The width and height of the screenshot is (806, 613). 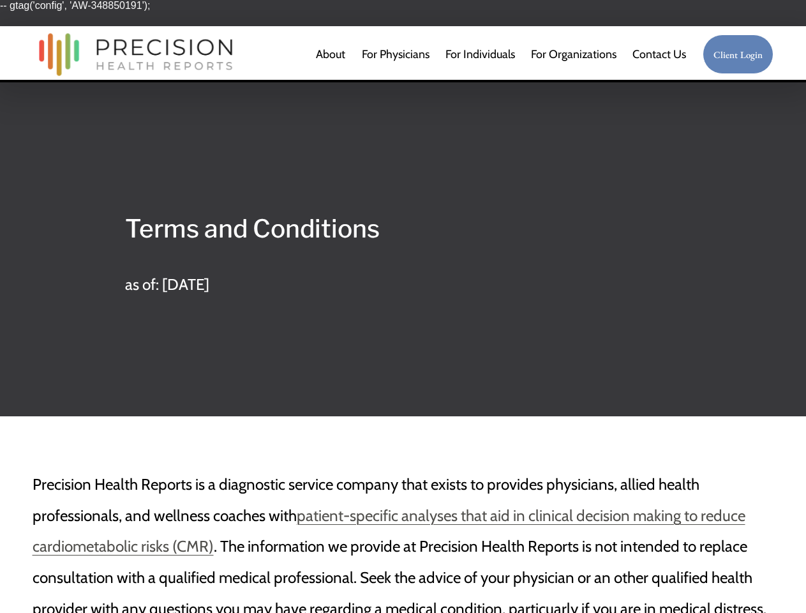 What do you see at coordinates (480, 54) in the screenshot?
I see `a: For Individuals` at bounding box center [480, 54].